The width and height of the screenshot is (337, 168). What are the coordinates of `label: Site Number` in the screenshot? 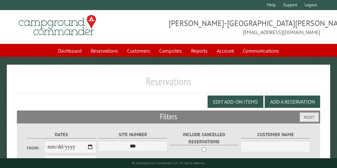 It's located at (133, 134).